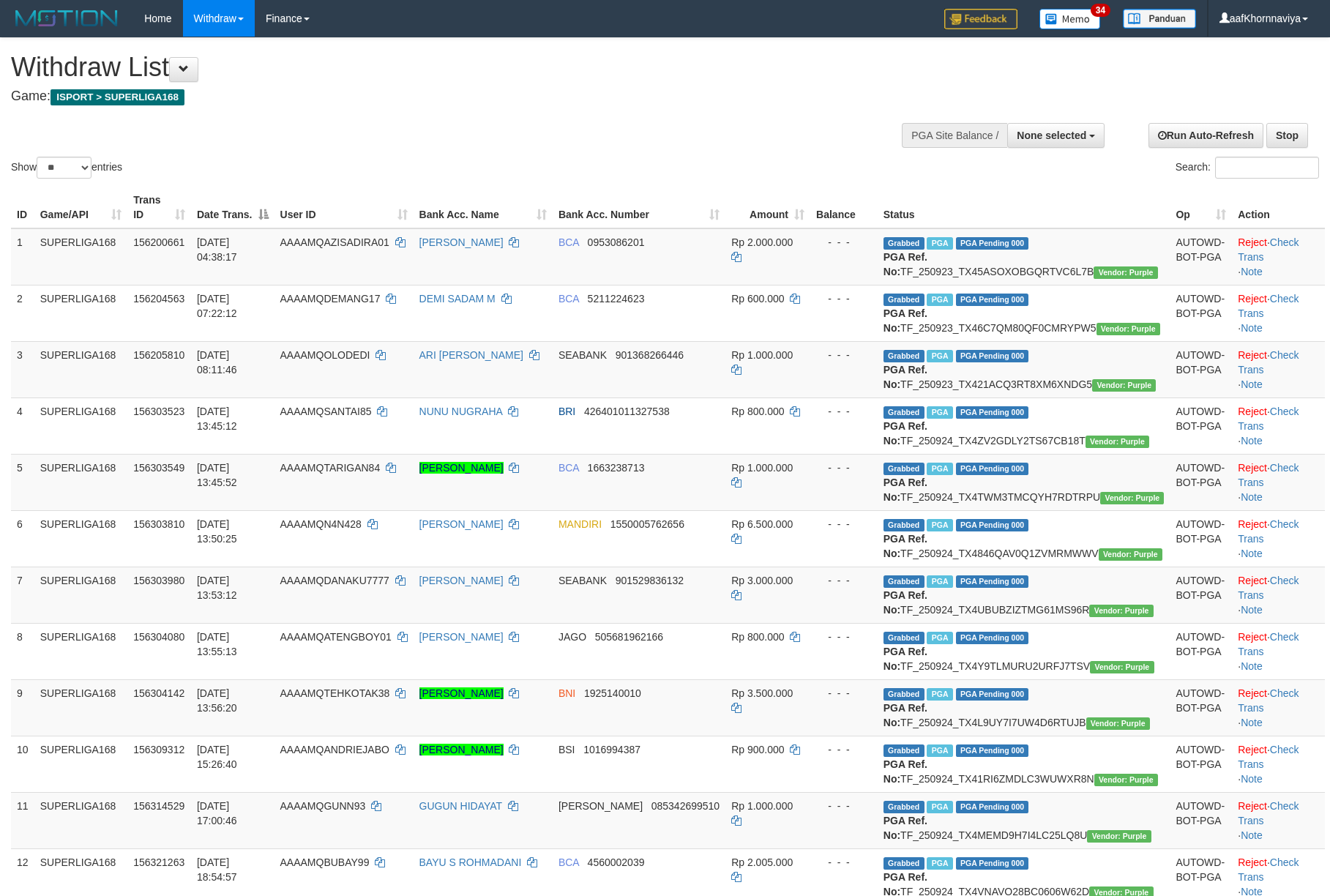 Image resolution: width=1330 pixels, height=896 pixels. I want to click on span: Marked by aafandaneth, so click(939, 863).